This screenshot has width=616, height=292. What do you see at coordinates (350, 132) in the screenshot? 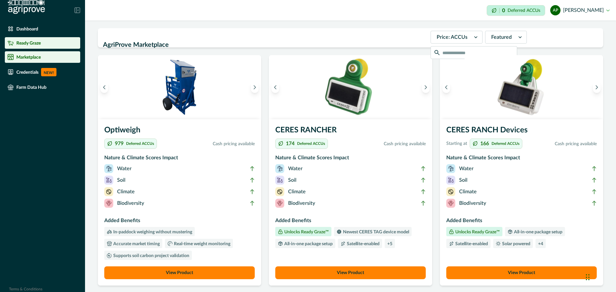
I see `h3: CERES RANCHER` at bounding box center [350, 132].